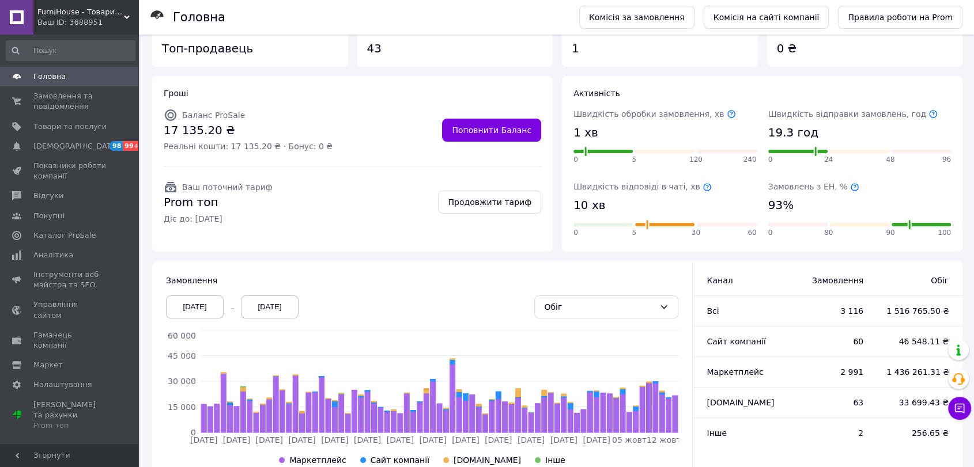 This screenshot has height=467, width=974. I want to click on span: 10 хв, so click(589, 205).